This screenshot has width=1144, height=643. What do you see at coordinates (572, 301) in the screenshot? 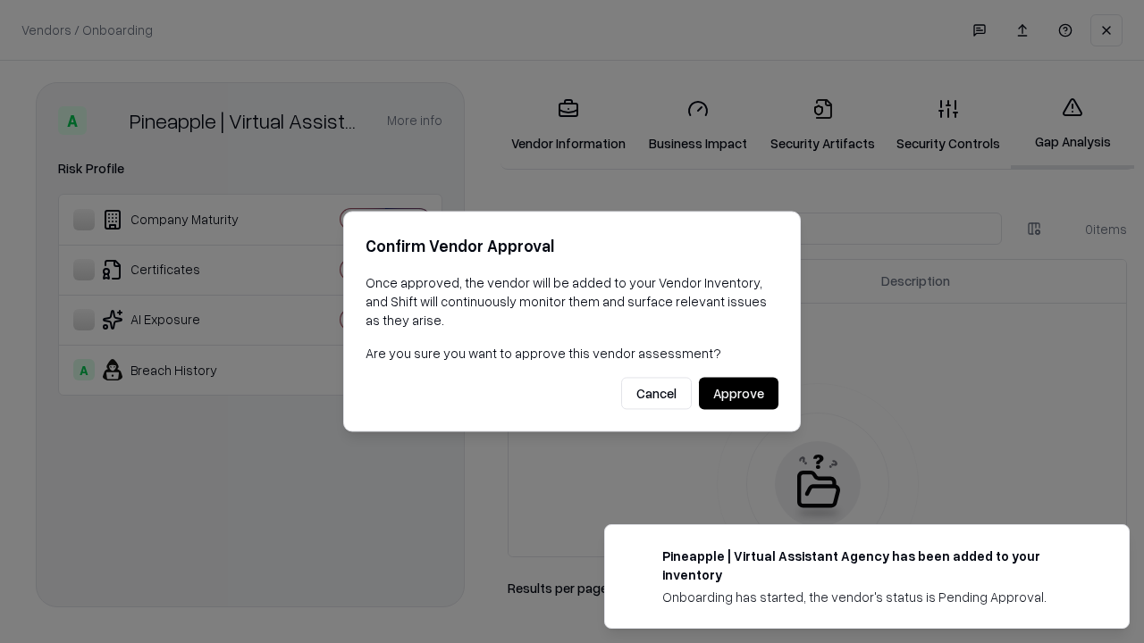
I see `p: Once approved, the vendor will be added to your Vendor Inventory, and Shift will continuously mon...` at bounding box center [572, 301].